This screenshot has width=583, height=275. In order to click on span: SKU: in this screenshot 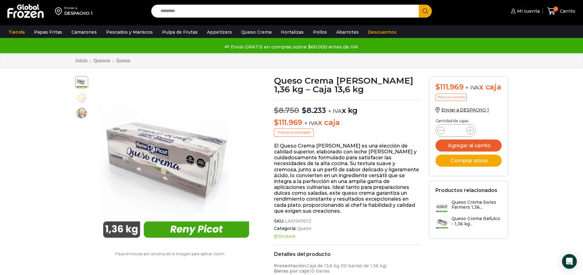, I will do `click(346, 221)`.